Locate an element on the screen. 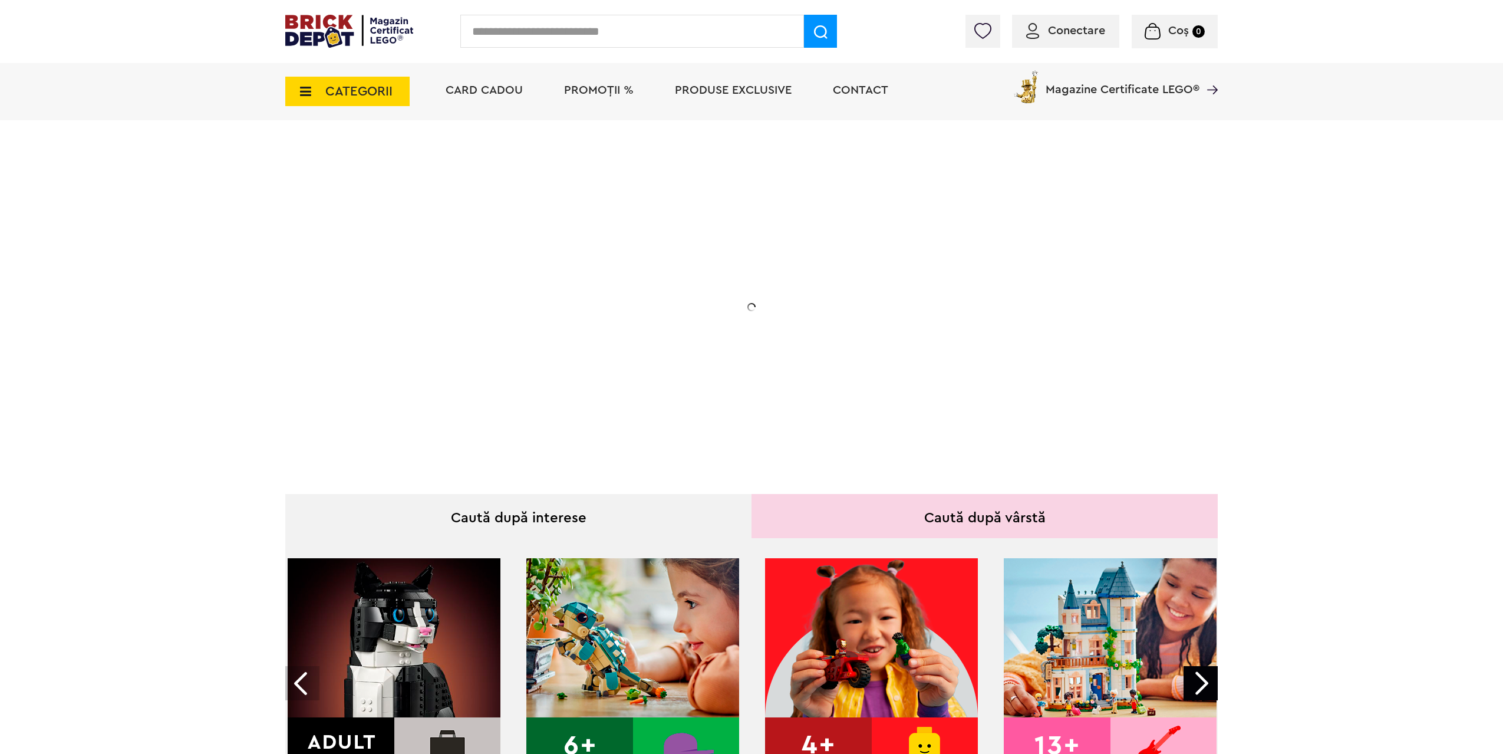 The image size is (1503, 754). div: Caută după interese is located at coordinates (518, 516).